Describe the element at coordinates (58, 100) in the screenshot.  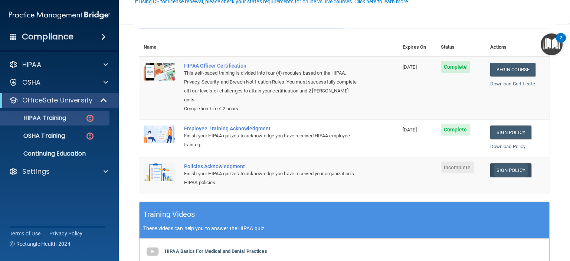
I see `a: OfficeSafe University` at that location.